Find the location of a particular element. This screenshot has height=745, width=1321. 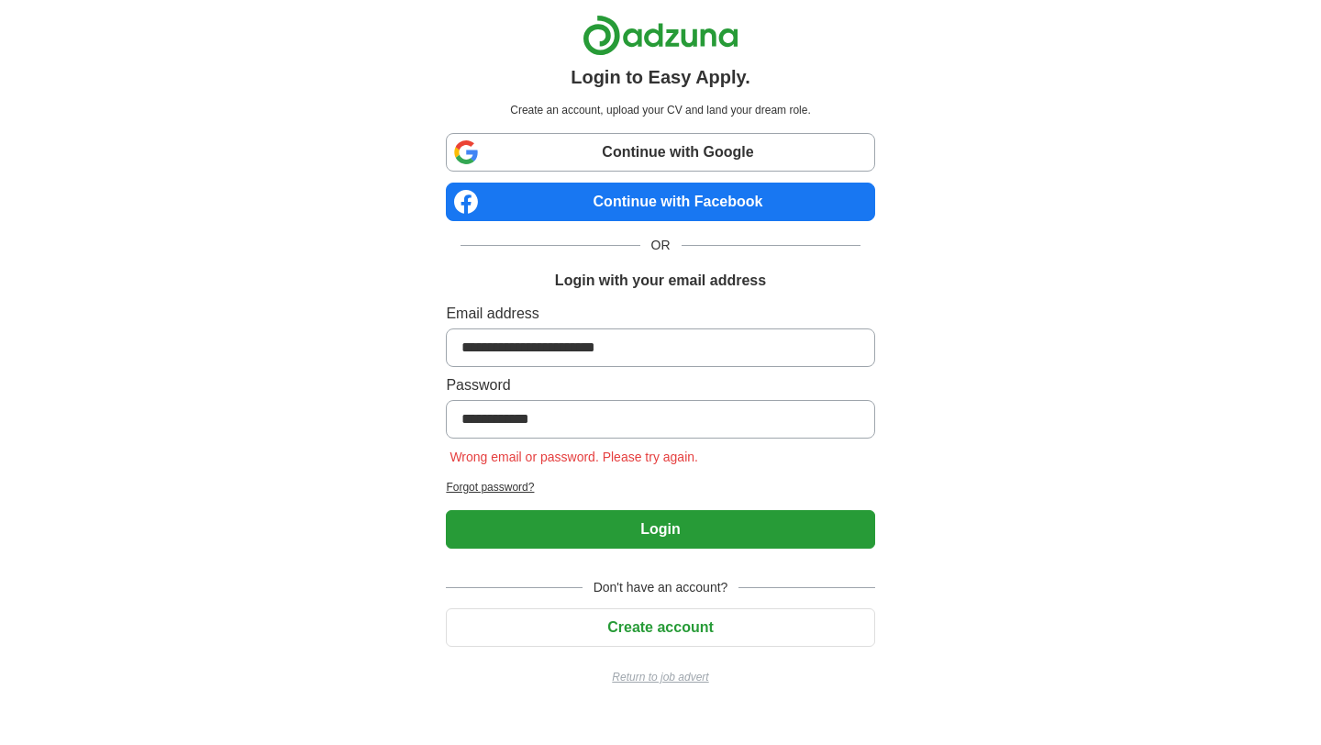

a: Return to job advert is located at coordinates (660, 677).